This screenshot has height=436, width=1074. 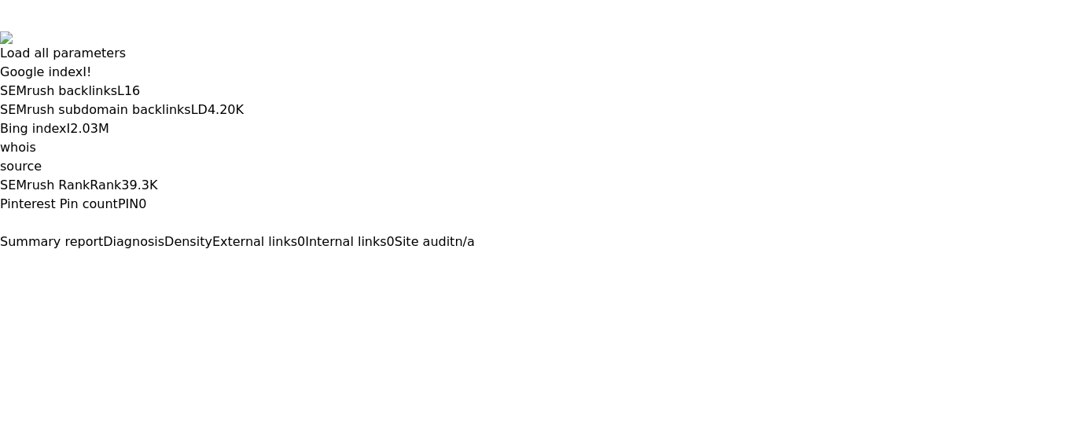 I want to click on span: Rank, so click(x=105, y=185).